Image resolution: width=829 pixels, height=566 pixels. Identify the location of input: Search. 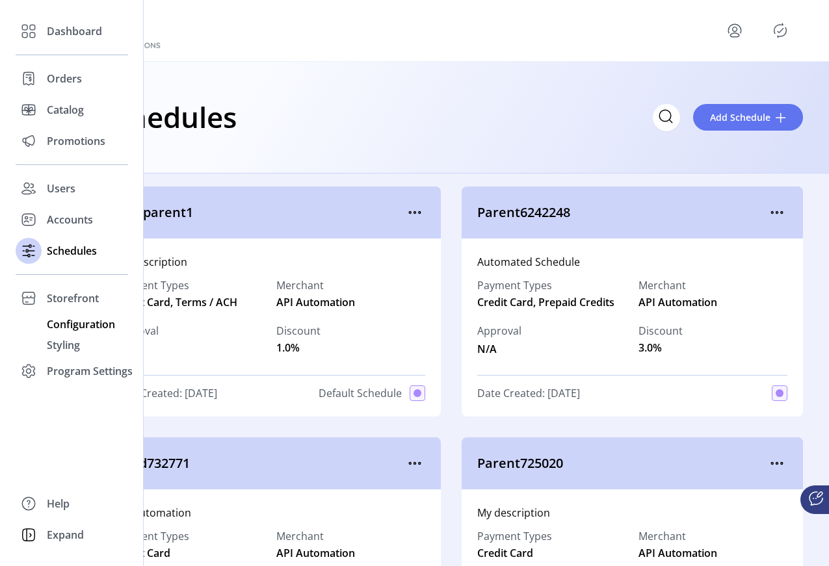
(666, 118).